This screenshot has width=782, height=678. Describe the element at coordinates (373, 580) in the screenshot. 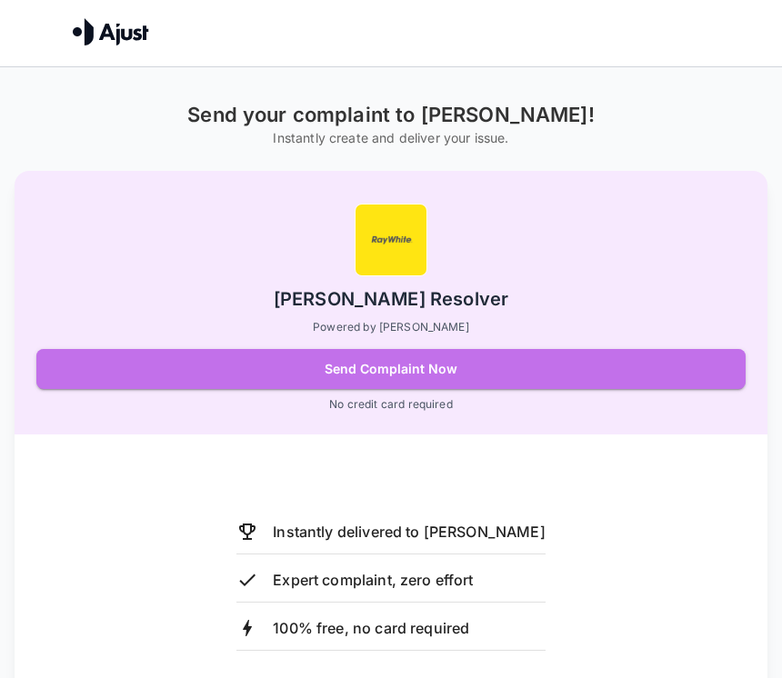

I see `p: Expert complaint, zero effort` at that location.